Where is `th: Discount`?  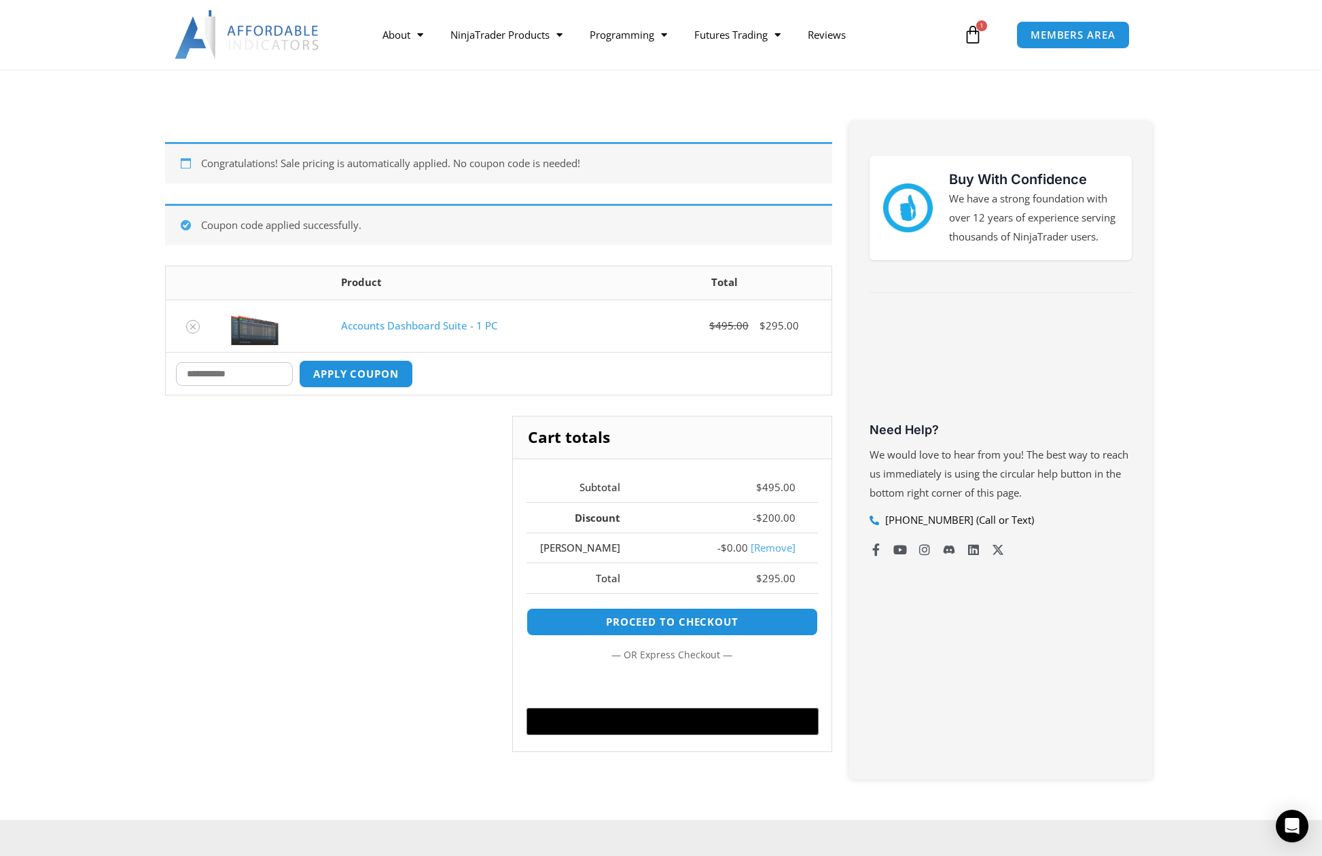
th: Discount is located at coordinates (585, 517).